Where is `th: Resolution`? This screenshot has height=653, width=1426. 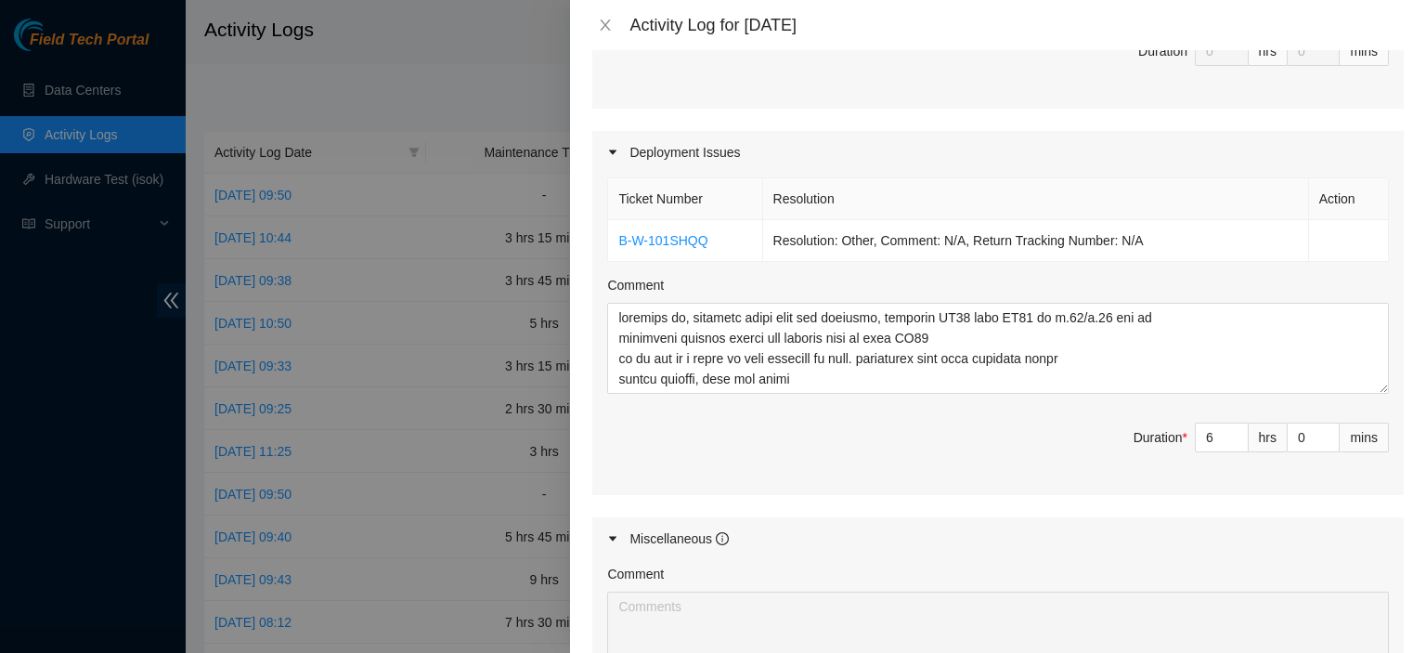 th: Resolution is located at coordinates (1036, 199).